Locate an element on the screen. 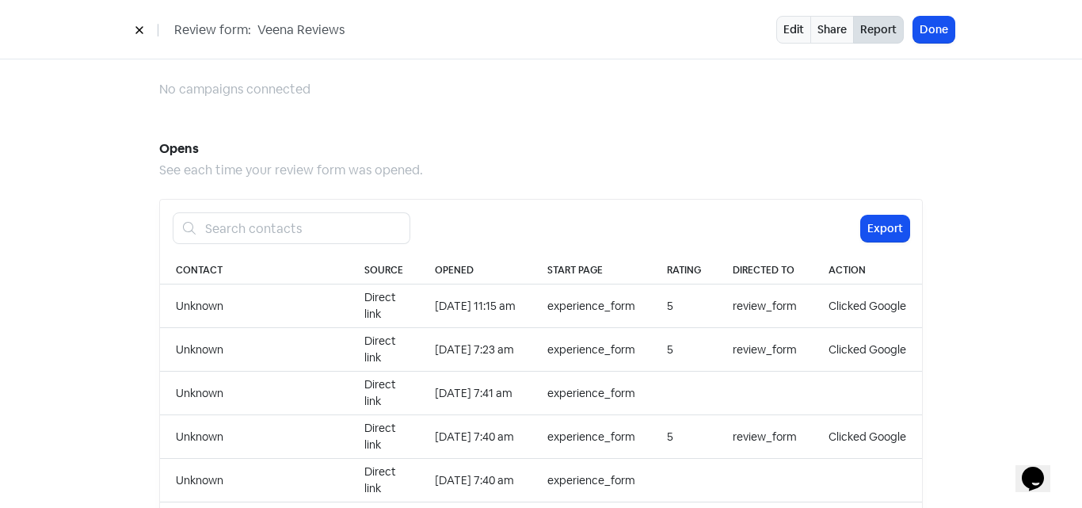  th: Action is located at coordinates (867, 270).